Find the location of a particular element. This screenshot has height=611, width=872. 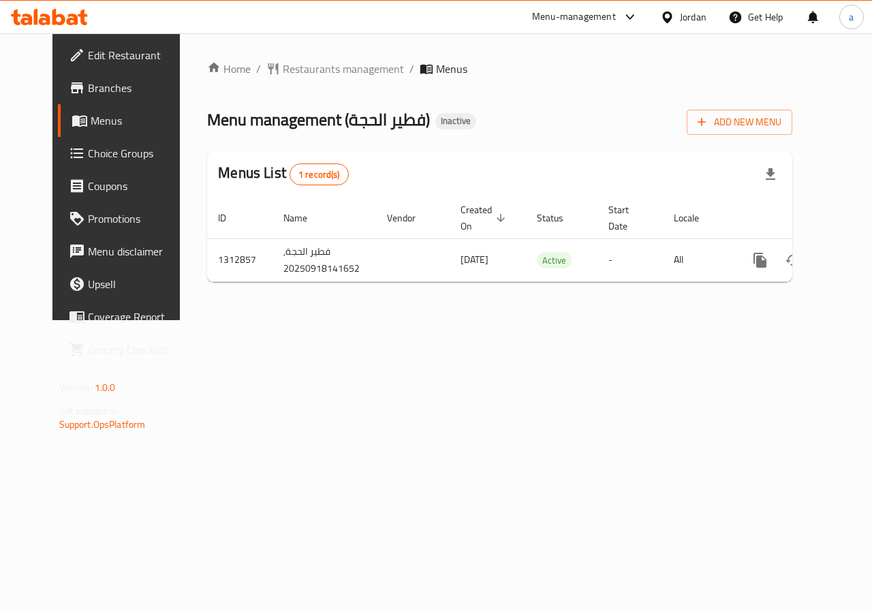

div: Jordan is located at coordinates (693, 17).